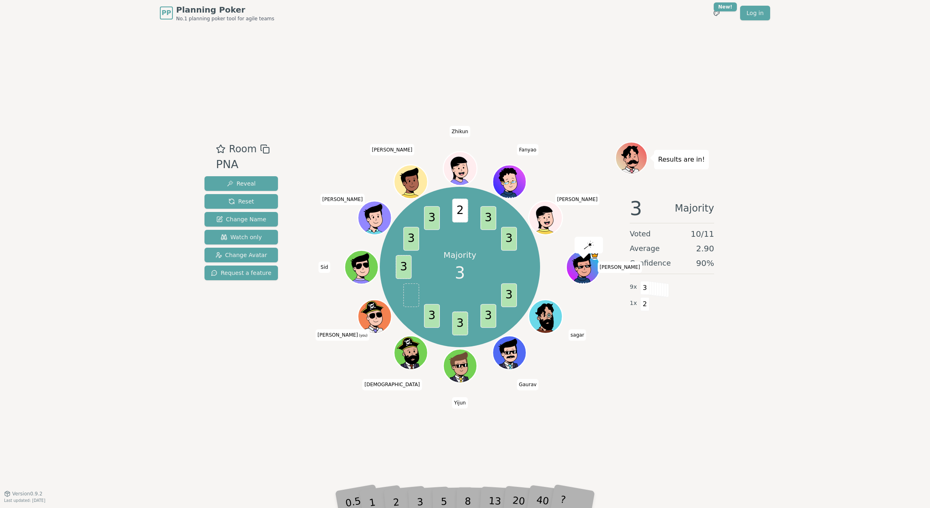 The image size is (930, 508). Describe the element at coordinates (241, 201) in the screenshot. I see `span: Reset` at that location.